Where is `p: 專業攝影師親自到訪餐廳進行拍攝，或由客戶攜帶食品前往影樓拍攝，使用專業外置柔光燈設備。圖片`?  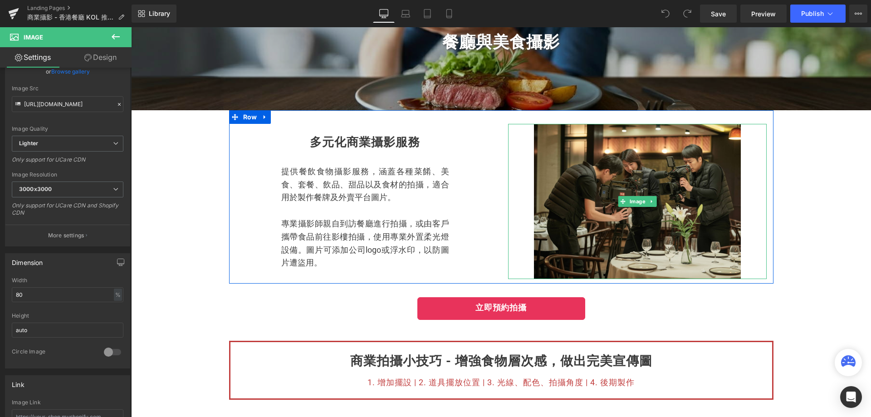 p: 專業攝影師親自到訪餐廳進行拍攝，或由客戶攜帶食品前往影樓拍攝，使用專業外置柔光燈設備。圖片 is located at coordinates (234, 216).